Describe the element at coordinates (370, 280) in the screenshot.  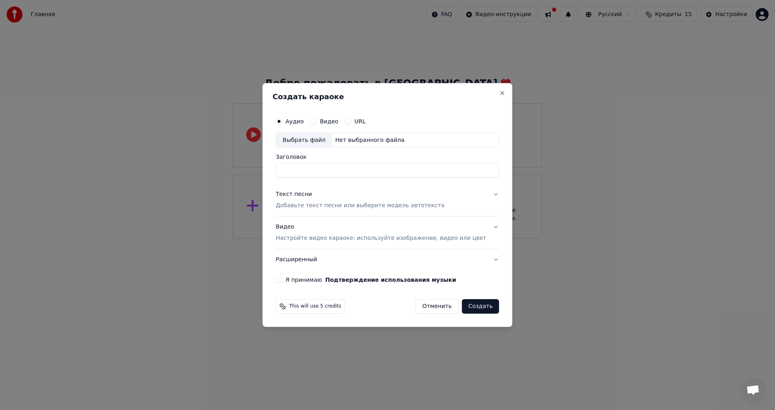
I see `label: Я принимаю` at that location.